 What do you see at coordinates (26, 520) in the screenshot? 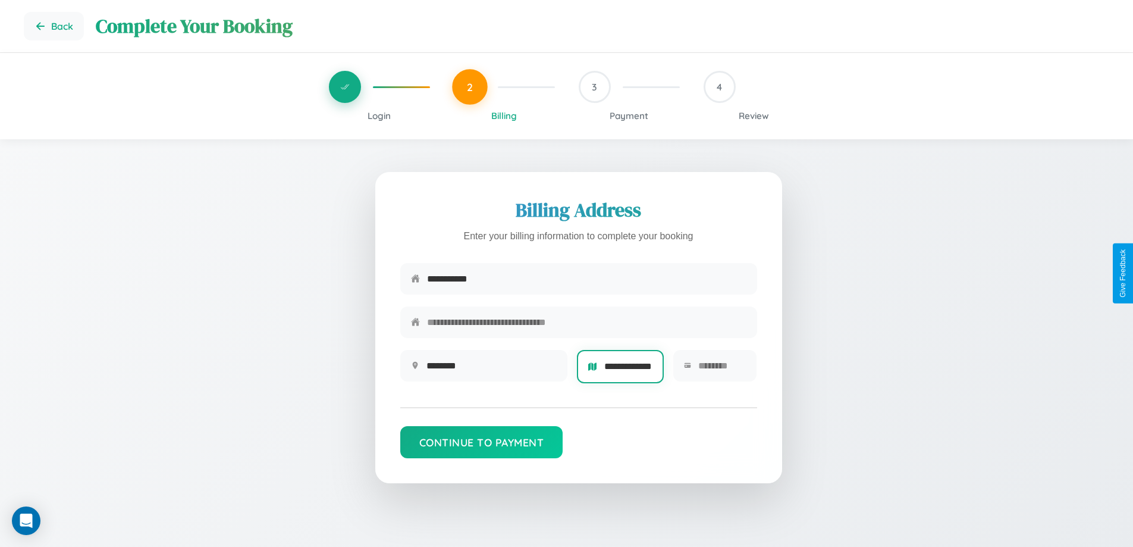
I see `div: Open Intercom Messenger` at bounding box center [26, 520].